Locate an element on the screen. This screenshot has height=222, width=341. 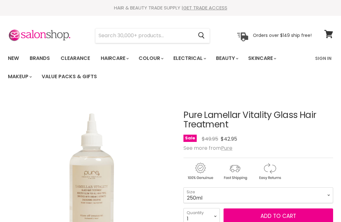
button: Search is located at coordinates (201, 36).